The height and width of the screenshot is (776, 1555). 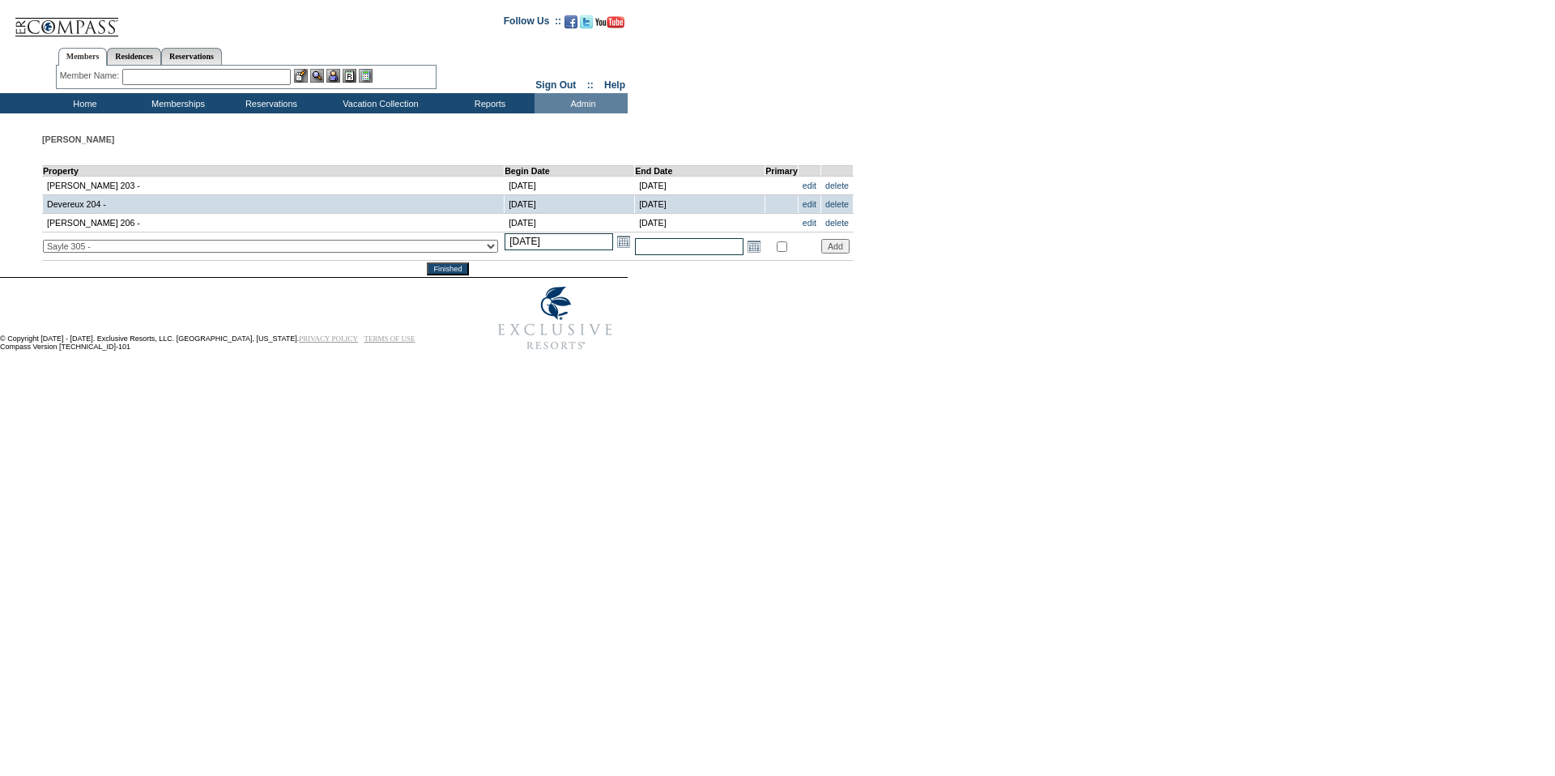 What do you see at coordinates (556, 85) in the screenshot?
I see `a: Sign Out` at bounding box center [556, 85].